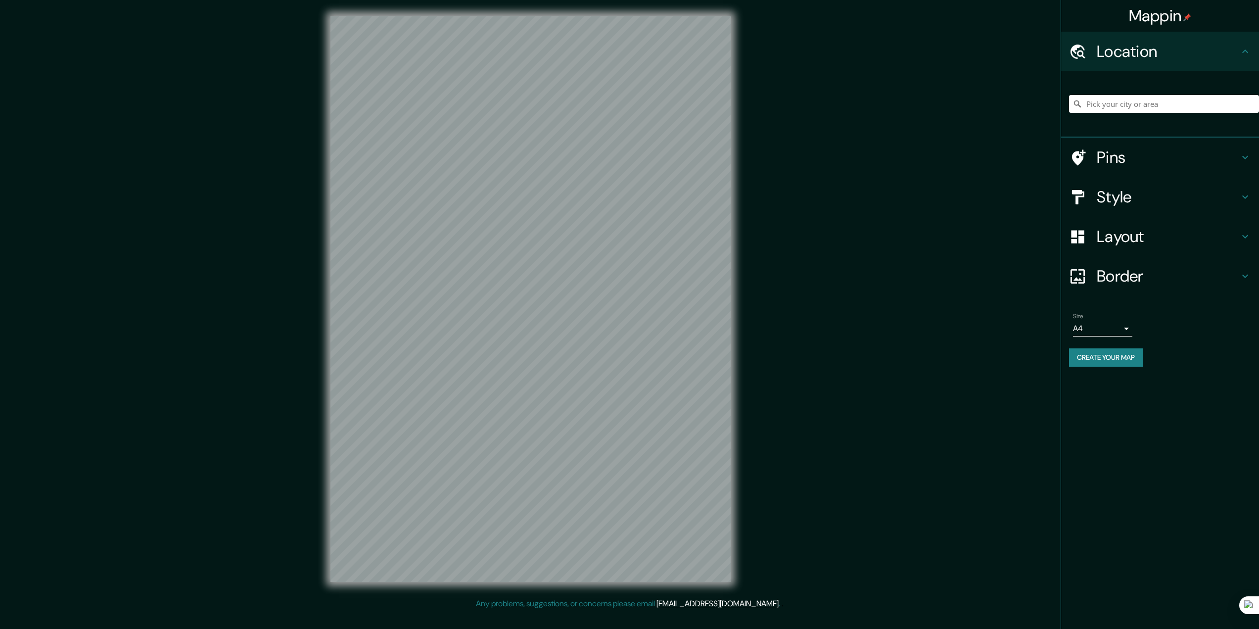 Image resolution: width=1259 pixels, height=629 pixels. What do you see at coordinates (628, 603) in the screenshot?
I see `p: Any problems, suggestions, or concerns please email .` at bounding box center [628, 603].